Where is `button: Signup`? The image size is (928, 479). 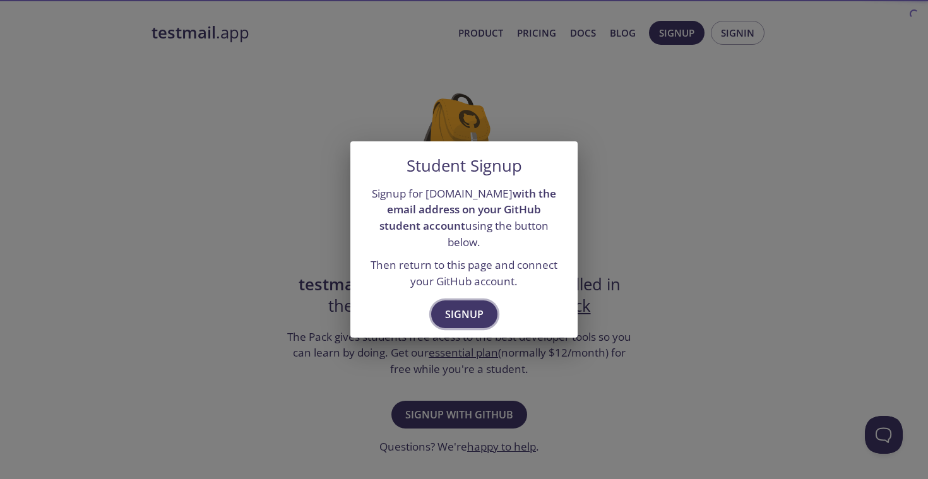
button: Signup is located at coordinates (464, 314).